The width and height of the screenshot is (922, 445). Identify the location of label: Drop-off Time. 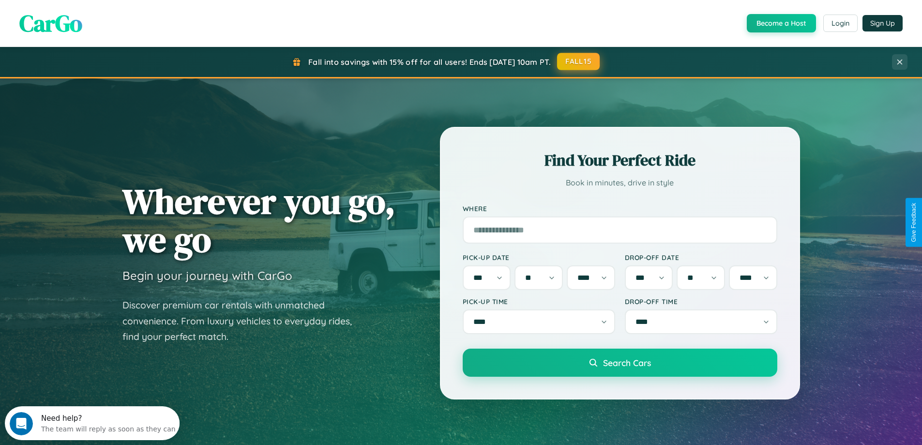
(701, 301).